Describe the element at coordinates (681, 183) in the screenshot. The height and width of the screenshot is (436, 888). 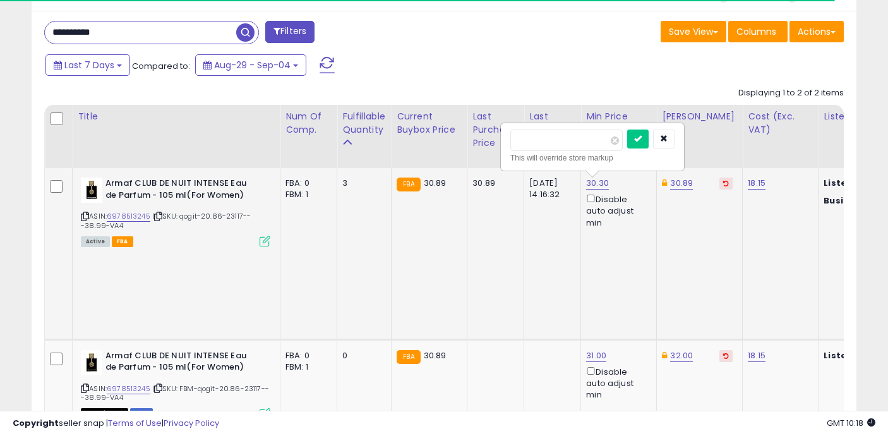
I see `a: 30.89` at that location.